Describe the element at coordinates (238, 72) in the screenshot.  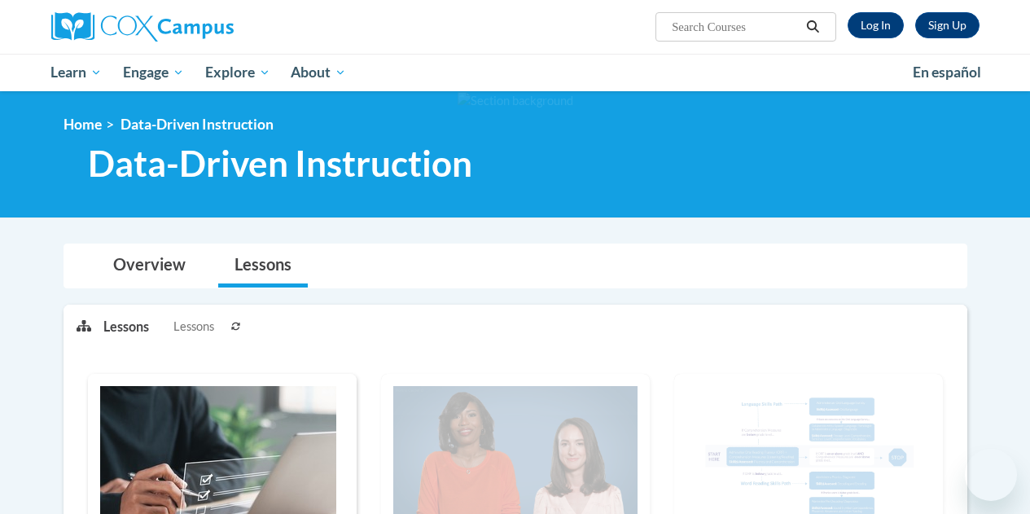
I see `a: Explore` at that location.